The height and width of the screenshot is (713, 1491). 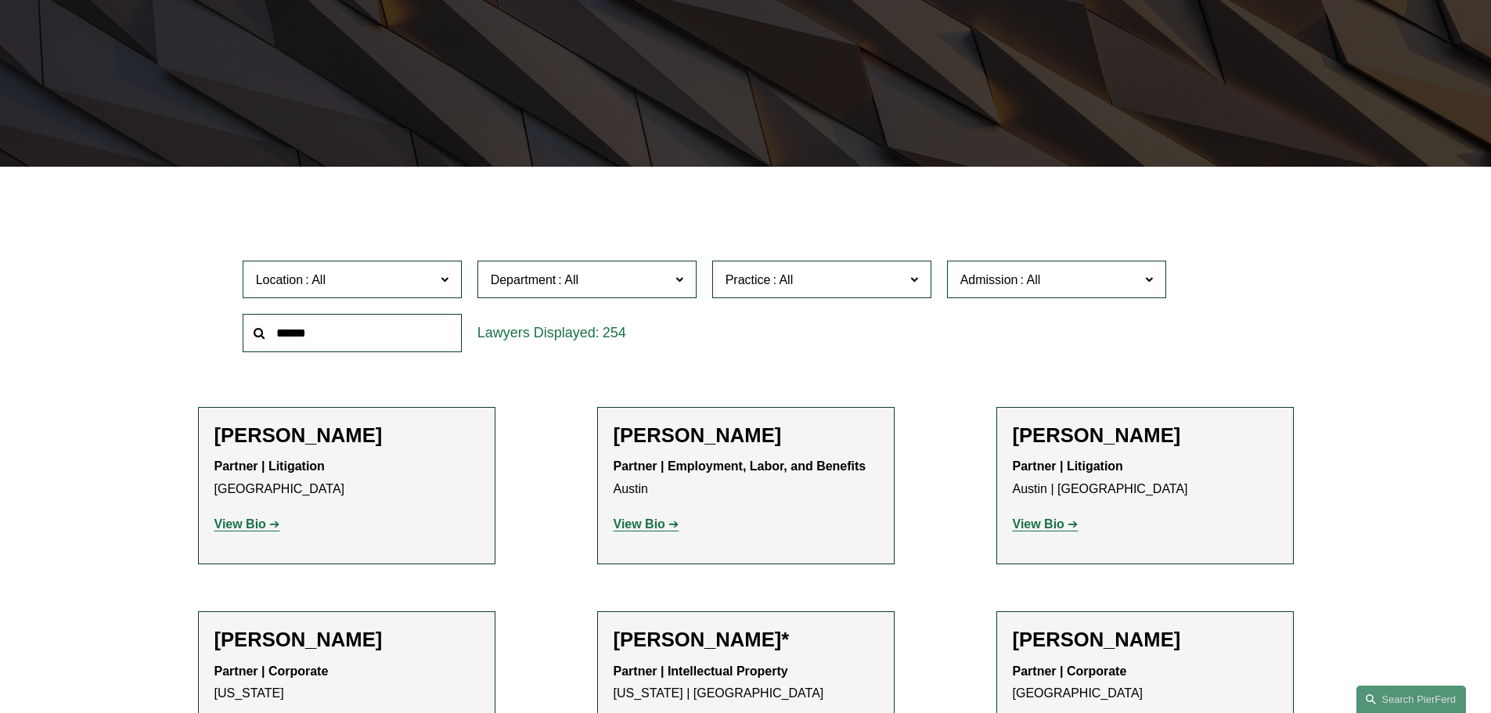 I want to click on span: Practice, so click(x=748, y=279).